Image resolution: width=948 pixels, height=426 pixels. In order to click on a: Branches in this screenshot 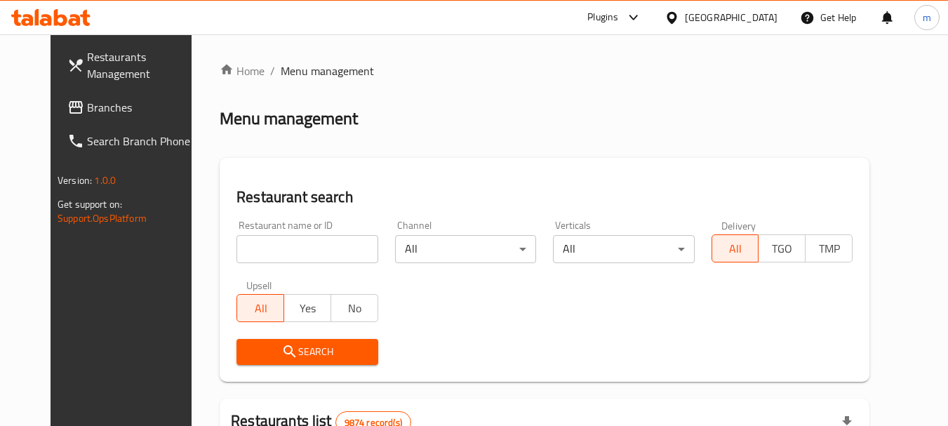, I will do `click(133, 107)`.